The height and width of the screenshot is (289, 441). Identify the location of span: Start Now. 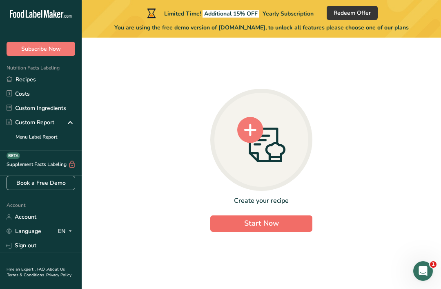
(262, 223).